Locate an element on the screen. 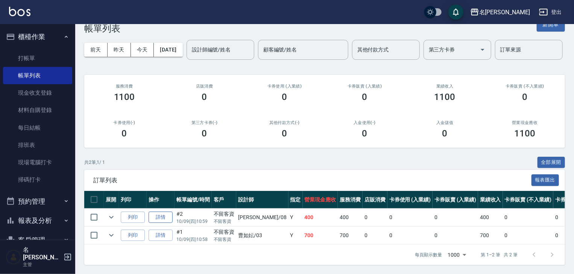  th: 營業現金應收 is located at coordinates (320, 200).